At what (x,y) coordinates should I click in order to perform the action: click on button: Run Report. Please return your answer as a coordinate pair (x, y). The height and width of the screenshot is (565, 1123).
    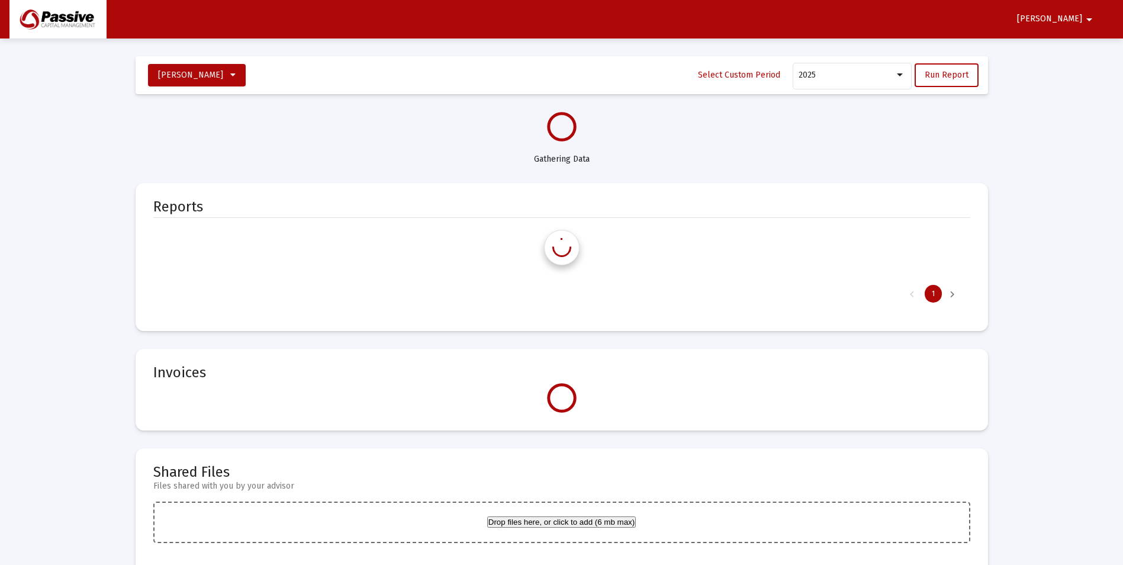
    Looking at the image, I should click on (946, 75).